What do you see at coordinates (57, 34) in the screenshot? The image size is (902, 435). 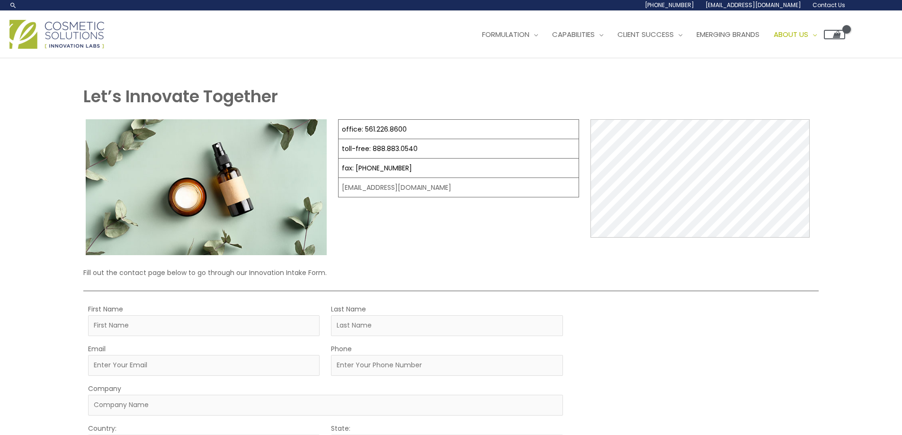 I see `img: Cosmetic Solutions Logo` at bounding box center [57, 34].